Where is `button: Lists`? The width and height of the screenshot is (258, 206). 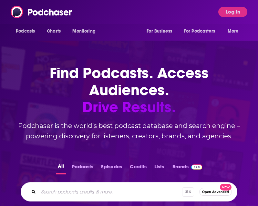
button: Lists is located at coordinates (159, 168).